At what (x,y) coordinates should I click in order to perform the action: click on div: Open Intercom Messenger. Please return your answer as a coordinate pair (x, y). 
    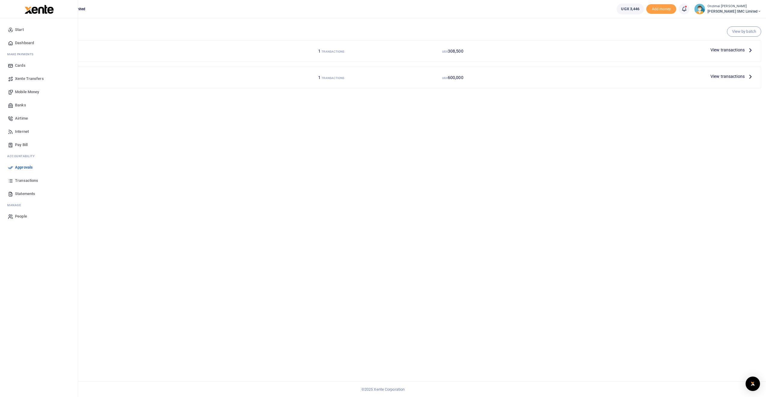
    Looking at the image, I should click on (753, 383).